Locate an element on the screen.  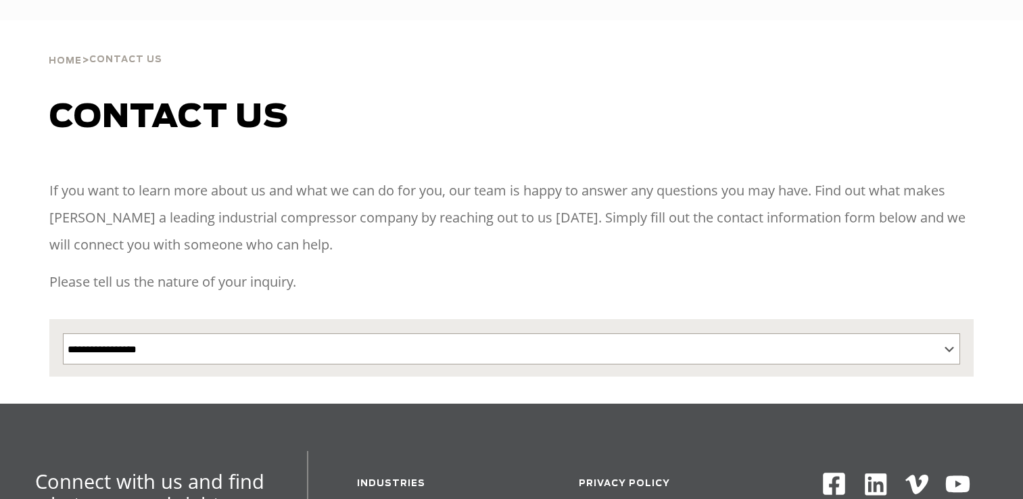
a: Privacy Policy is located at coordinates (624, 484).